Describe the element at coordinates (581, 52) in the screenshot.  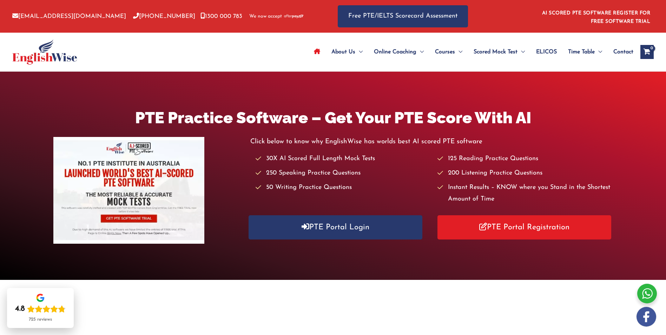
I see `span: Time Table` at that location.